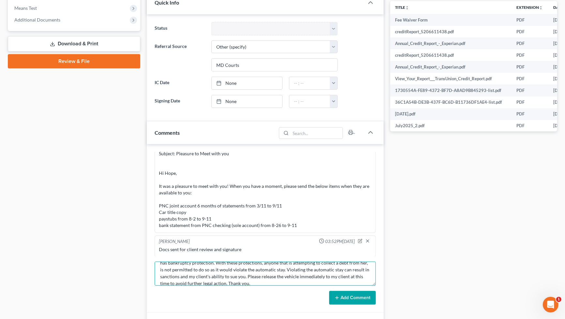  Describe the element at coordinates (352, 298) in the screenshot. I see `button: Add Comment` at that location.